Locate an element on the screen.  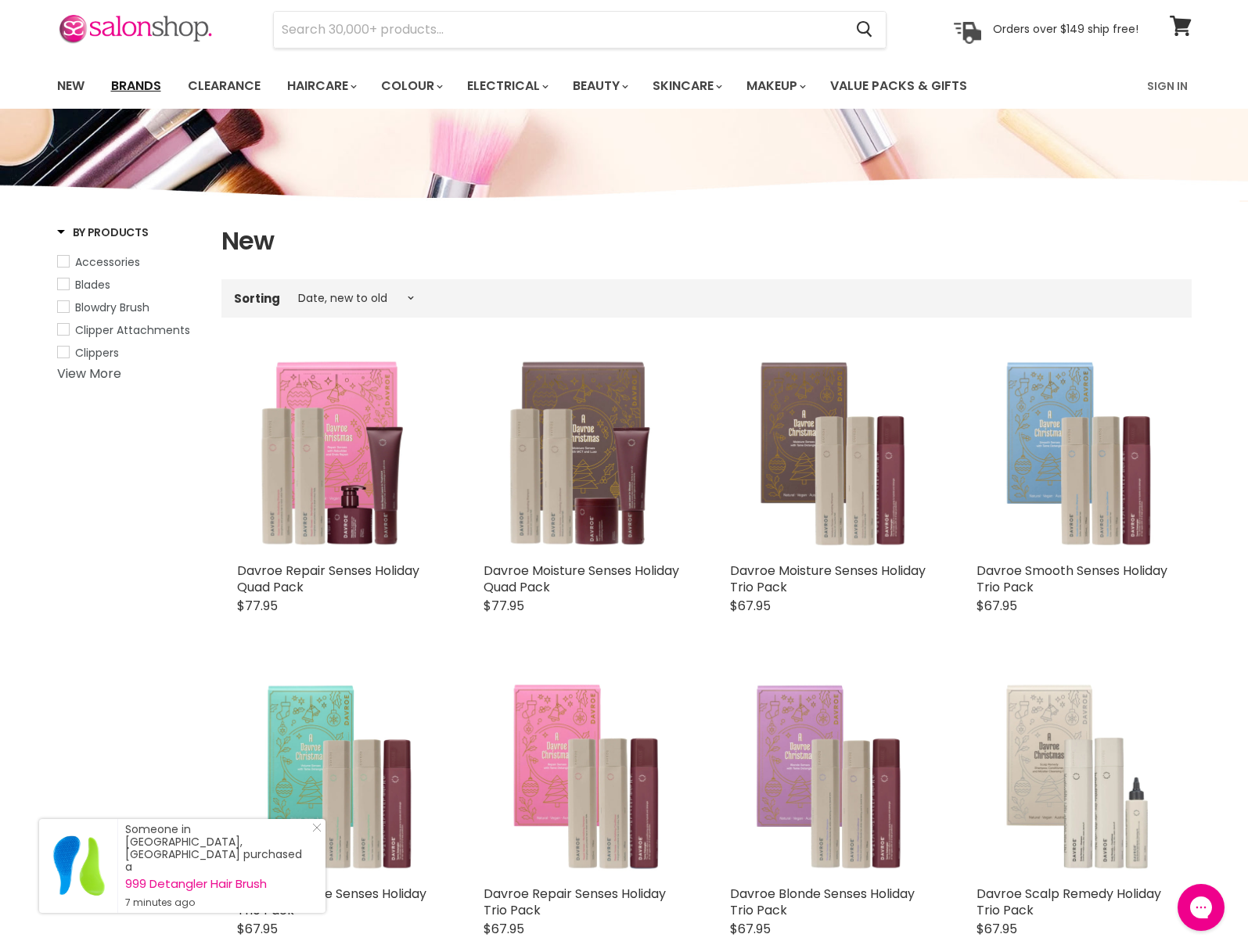
a: Value Packs & Gifts is located at coordinates (898, 86).